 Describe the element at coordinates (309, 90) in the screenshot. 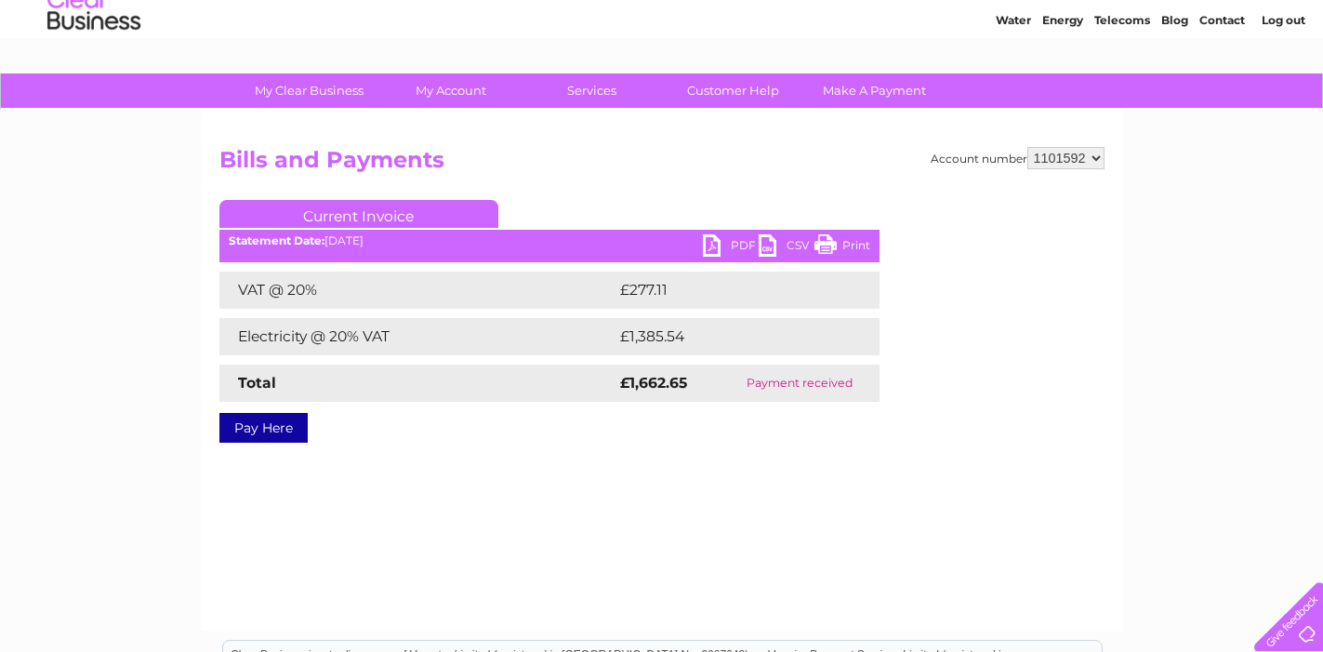

I see `a: My Clear Business` at that location.